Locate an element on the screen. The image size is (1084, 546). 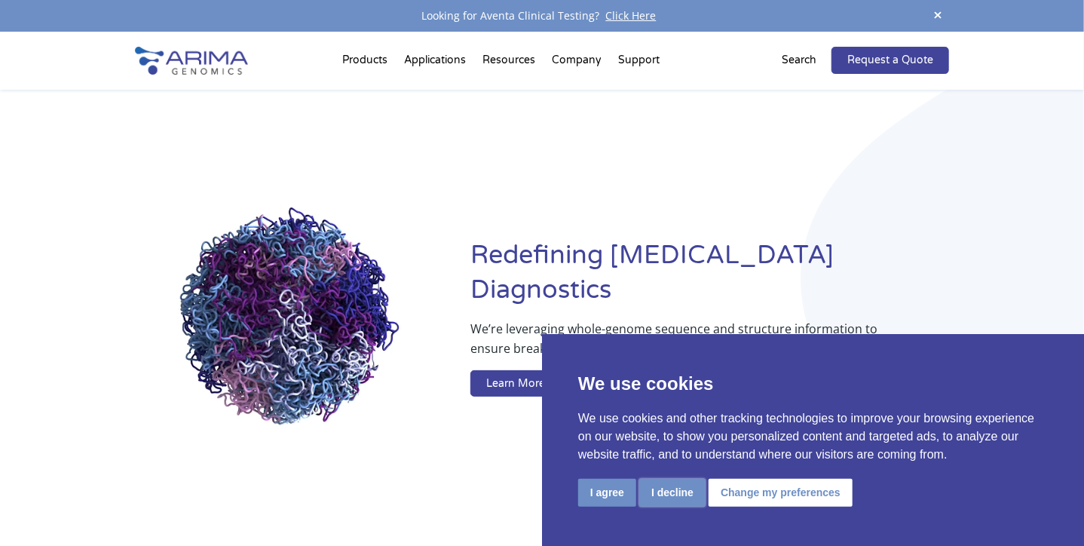
button: Change my preferences is located at coordinates (780, 492).